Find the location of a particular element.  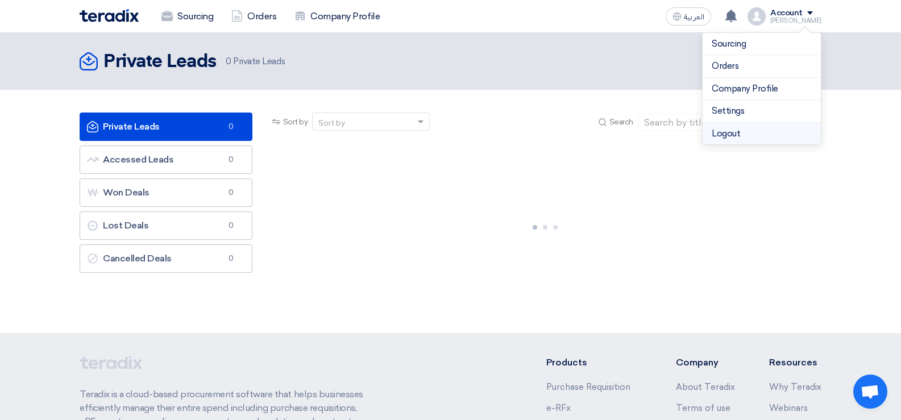

span: العربية is located at coordinates (694, 17).